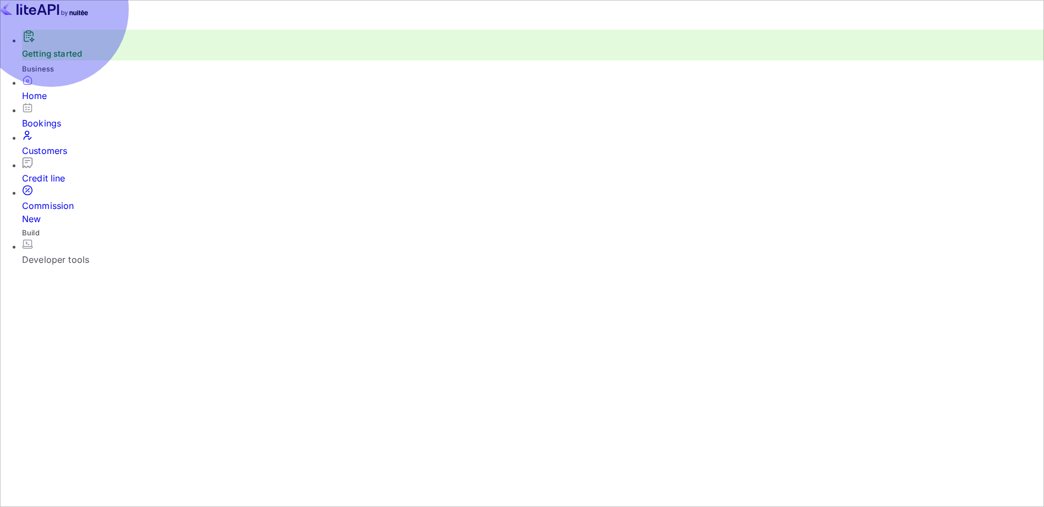 The image size is (1044, 507). I want to click on div: Commission, so click(533, 212).